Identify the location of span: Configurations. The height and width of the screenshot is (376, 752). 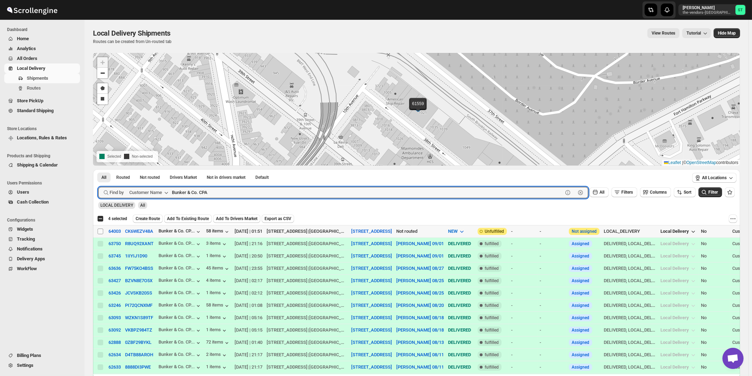
(44, 220).